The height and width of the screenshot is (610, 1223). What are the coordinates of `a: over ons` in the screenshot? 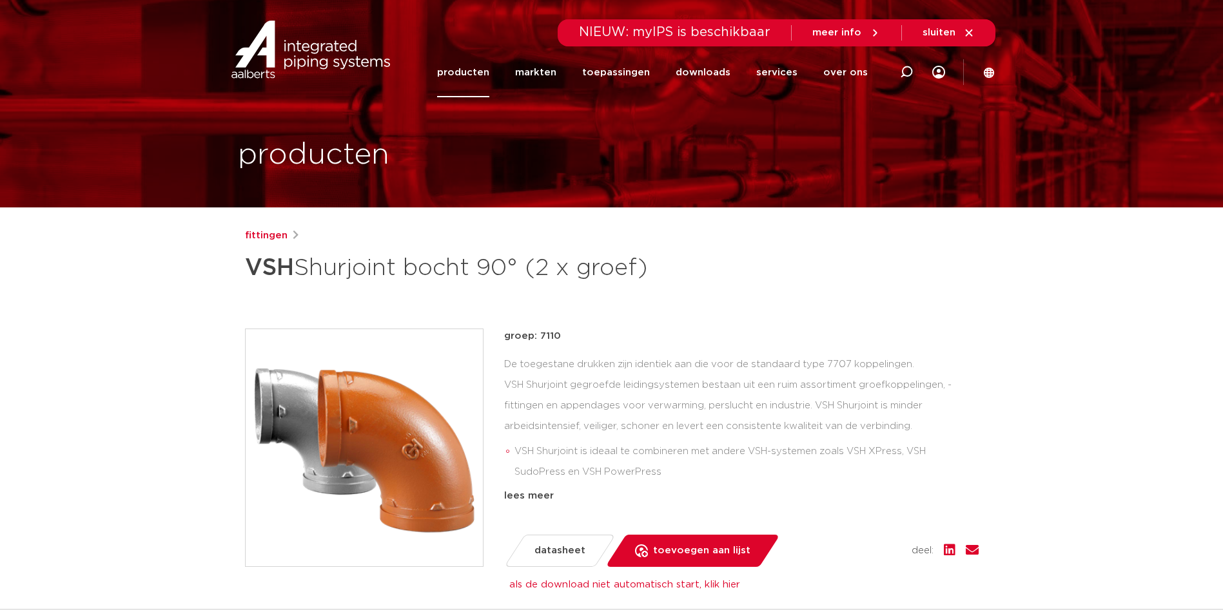 It's located at (845, 72).